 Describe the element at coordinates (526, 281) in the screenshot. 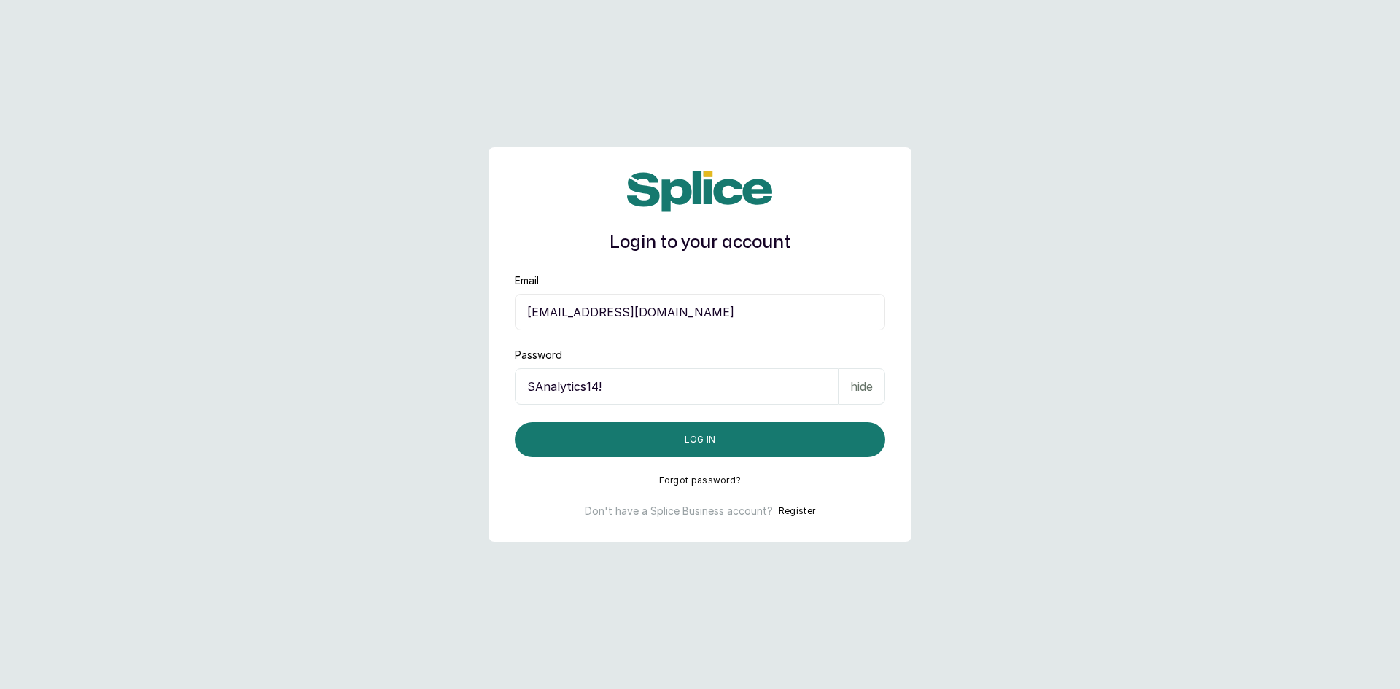

I see `label: Email` at that location.